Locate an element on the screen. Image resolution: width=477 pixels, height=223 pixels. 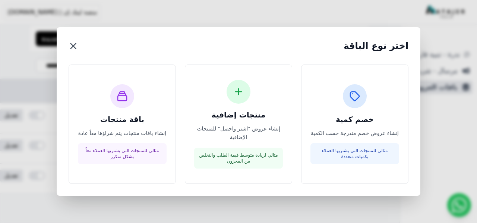
h3: منتجات إضافية is located at coordinates (238, 115).